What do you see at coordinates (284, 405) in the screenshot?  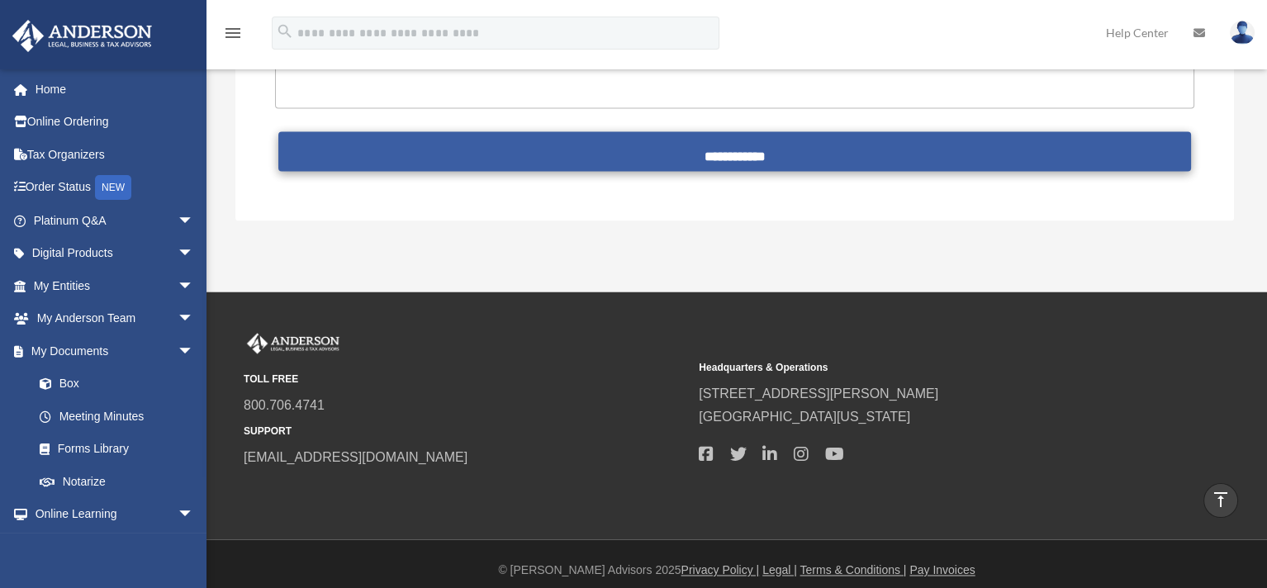 I see `a: 800.706.4741` at bounding box center [284, 405].